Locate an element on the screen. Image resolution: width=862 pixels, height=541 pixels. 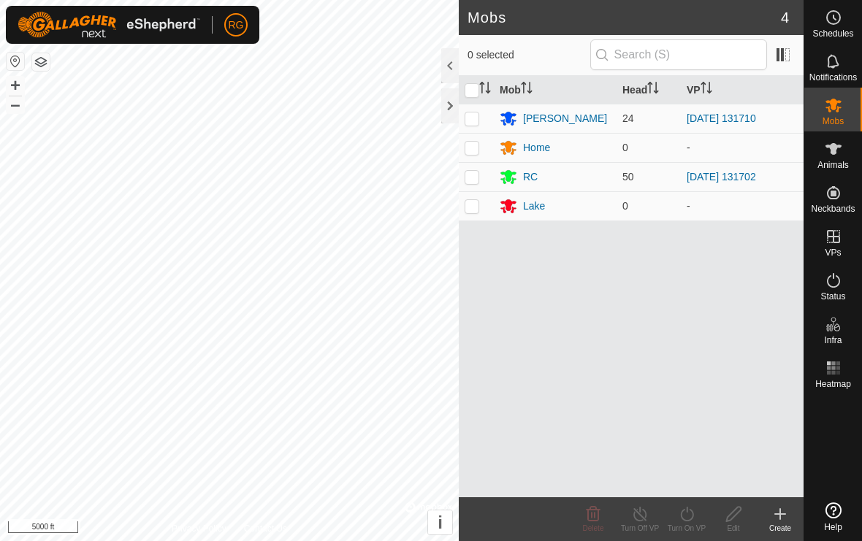
a: Help is located at coordinates (833, 517).